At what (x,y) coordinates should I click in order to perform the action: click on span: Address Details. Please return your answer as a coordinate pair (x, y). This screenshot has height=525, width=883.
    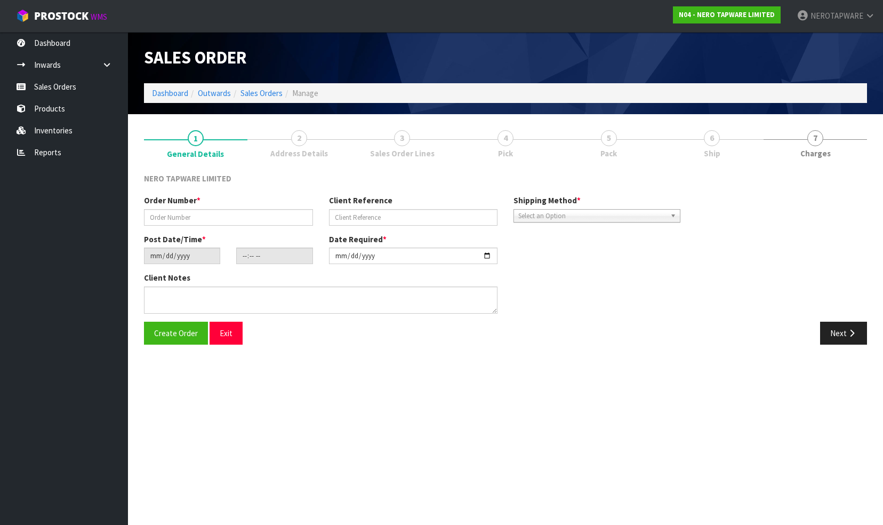
    Looking at the image, I should click on (299, 153).